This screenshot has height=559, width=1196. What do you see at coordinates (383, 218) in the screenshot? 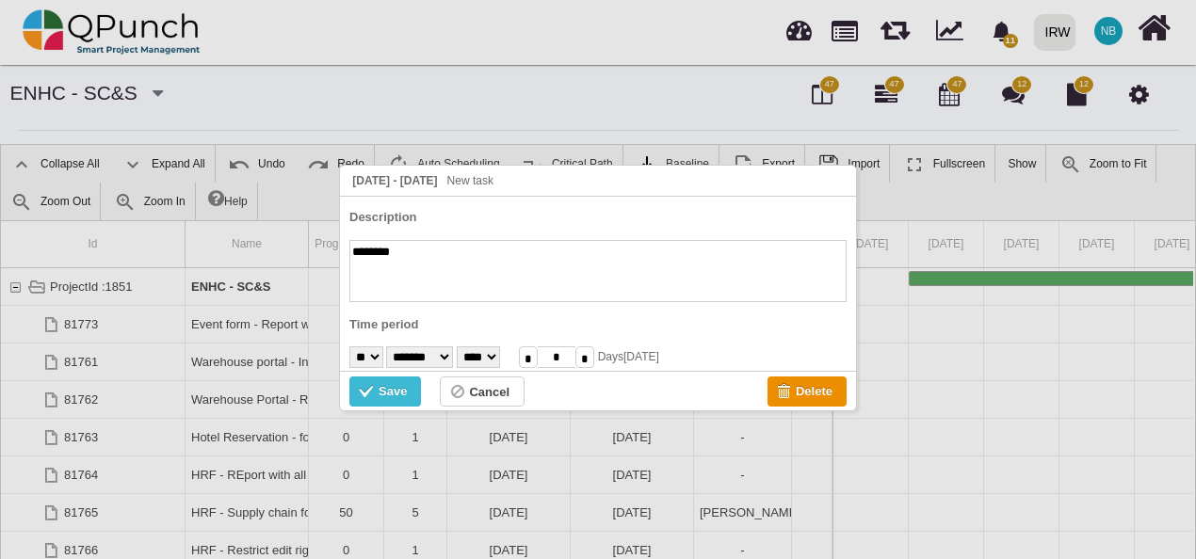
I see `label: Description` at bounding box center [383, 218].